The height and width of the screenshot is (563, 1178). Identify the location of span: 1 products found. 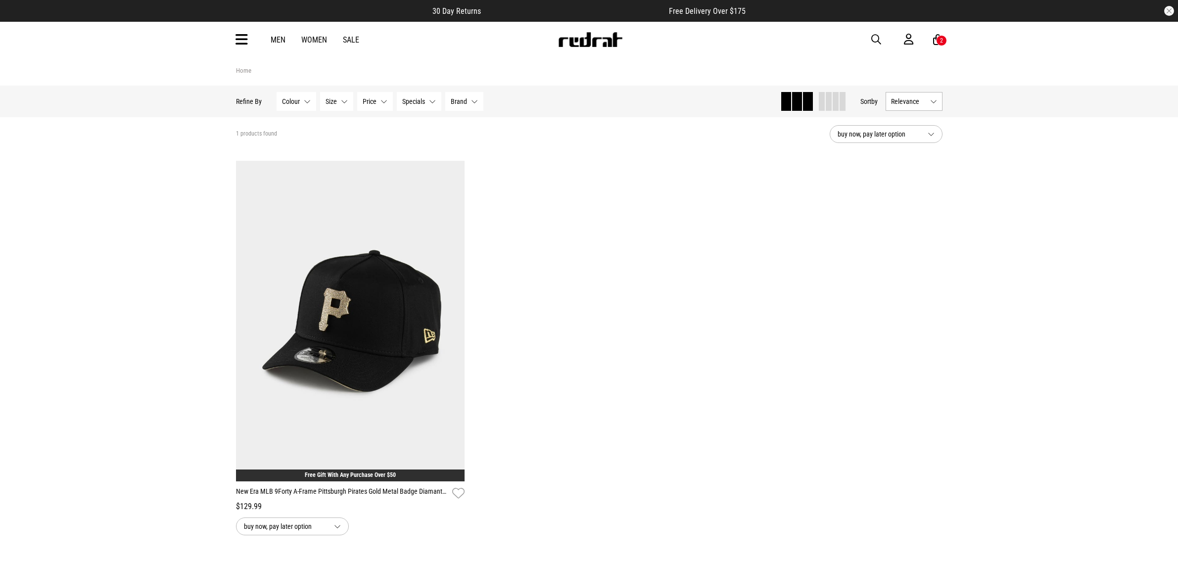
(256, 134).